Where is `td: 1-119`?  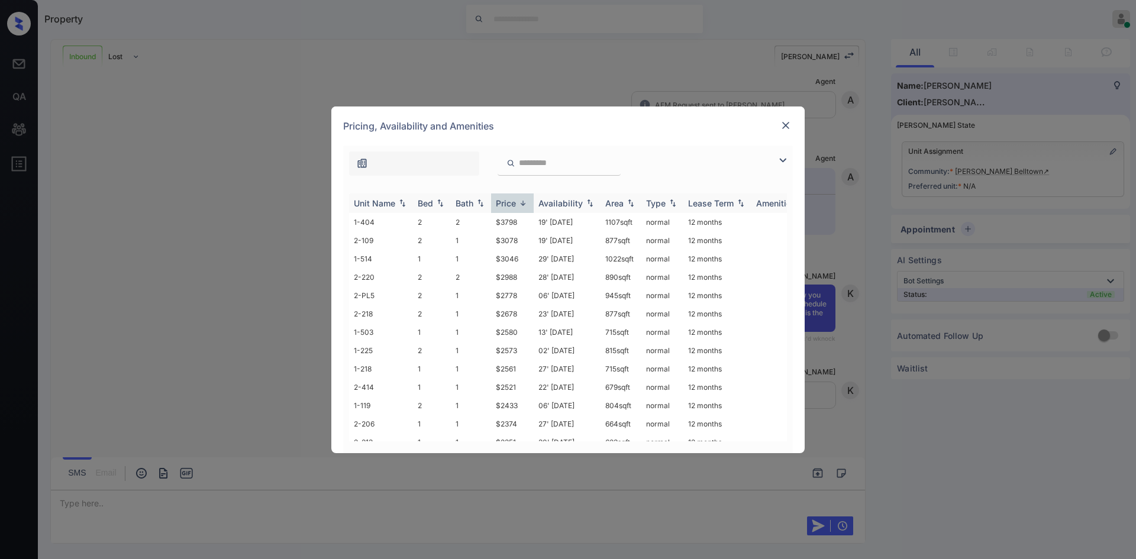 td: 1-119 is located at coordinates (381, 405).